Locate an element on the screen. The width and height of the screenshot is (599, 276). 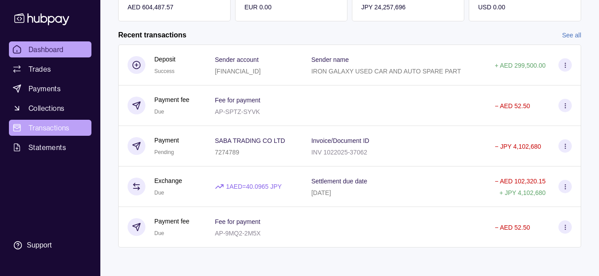
p: − JPY 4,102,680 is located at coordinates (517, 147).